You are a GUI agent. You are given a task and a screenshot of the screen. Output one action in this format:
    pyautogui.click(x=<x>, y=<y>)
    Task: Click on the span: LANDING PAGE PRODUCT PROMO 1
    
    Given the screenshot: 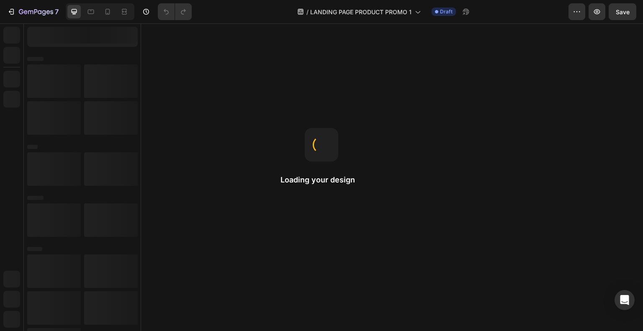 What is the action you would take?
    pyautogui.click(x=361, y=12)
    